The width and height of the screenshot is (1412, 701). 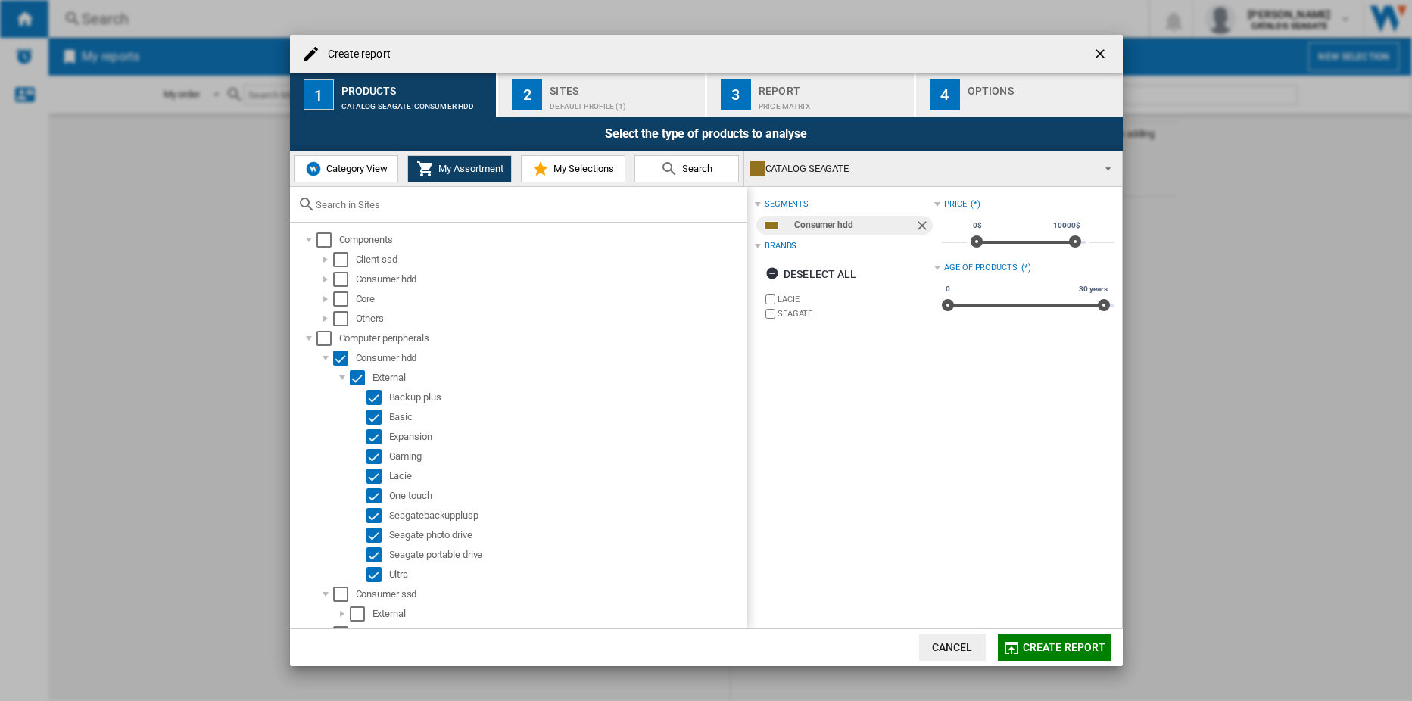 I want to click on button: getI18NText('BUTTONS.CLOSE_DIALOG'), so click(x=1102, y=54).